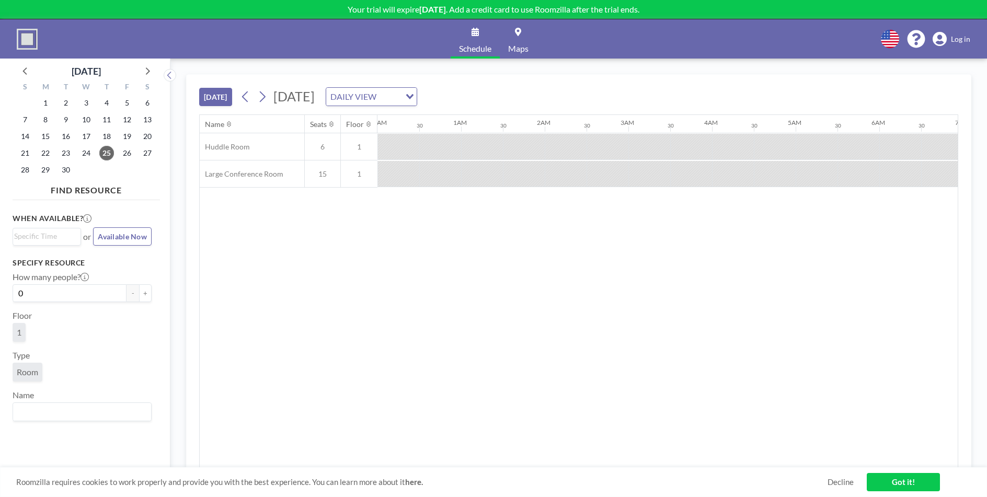 Image resolution: width=987 pixels, height=497 pixels. Describe the element at coordinates (122, 236) in the screenshot. I see `span: Available Now` at that location.